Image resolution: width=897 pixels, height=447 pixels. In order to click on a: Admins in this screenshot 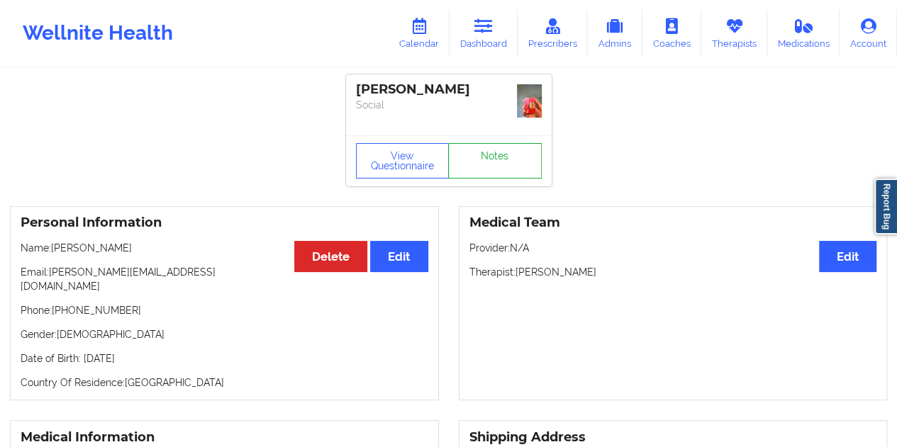, I will do `click(615, 33)`.